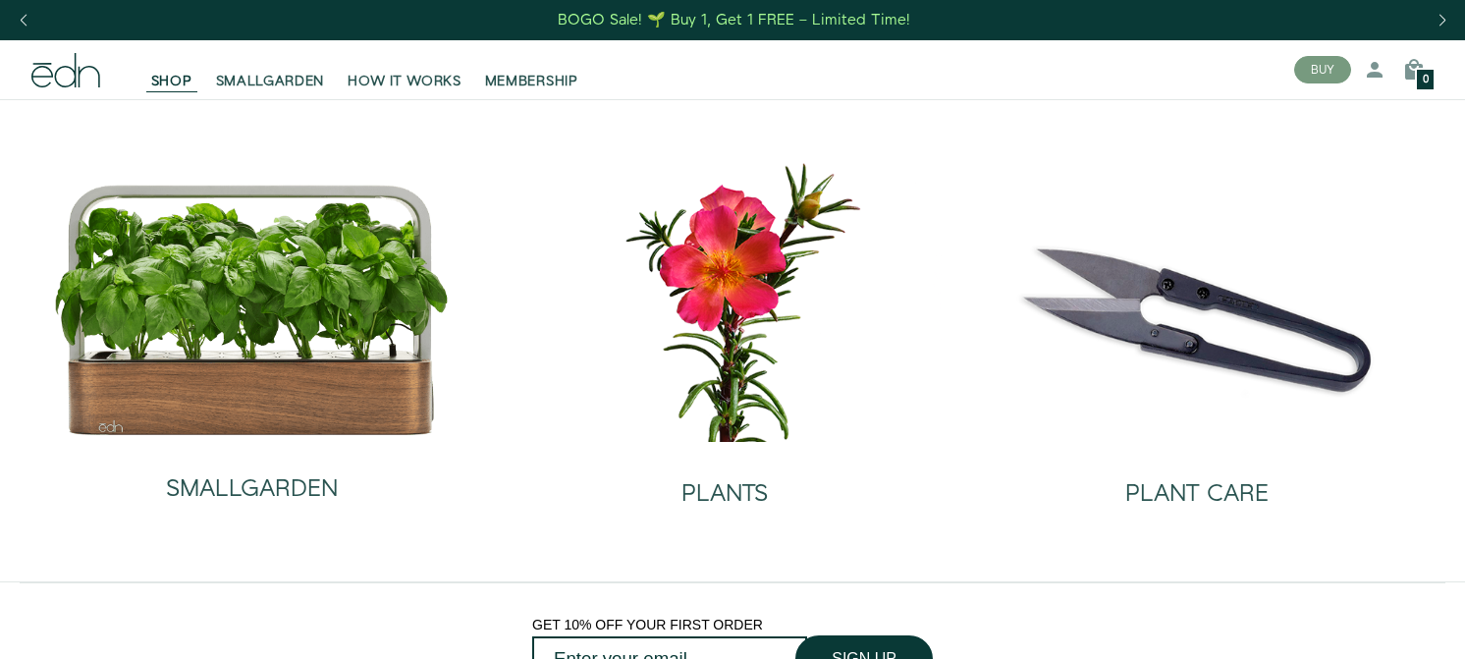  I want to click on h2: SMALLGARDEN, so click(251, 489).